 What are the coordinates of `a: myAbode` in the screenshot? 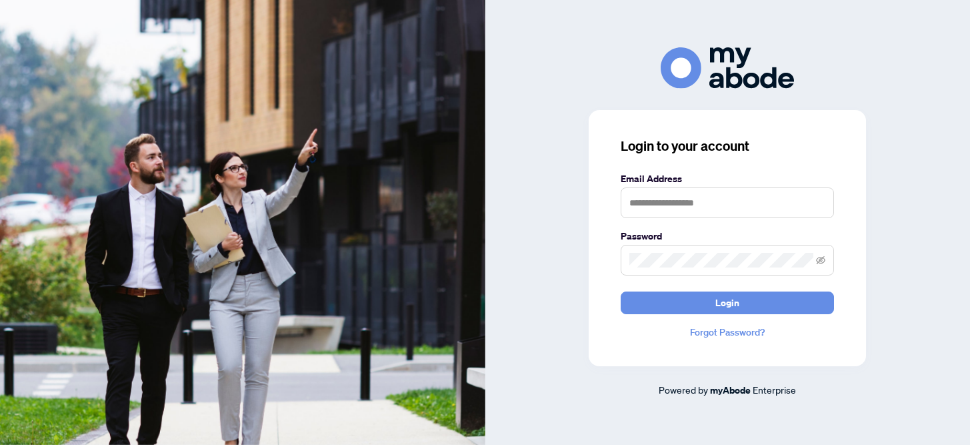 It's located at (730, 390).